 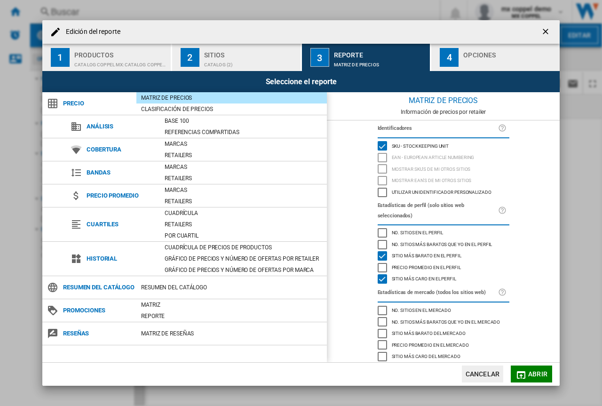 I want to click on ng-md-icon: getI18NText('BUTTONS.CLOSE_DIALOG'), so click(x=547, y=32).